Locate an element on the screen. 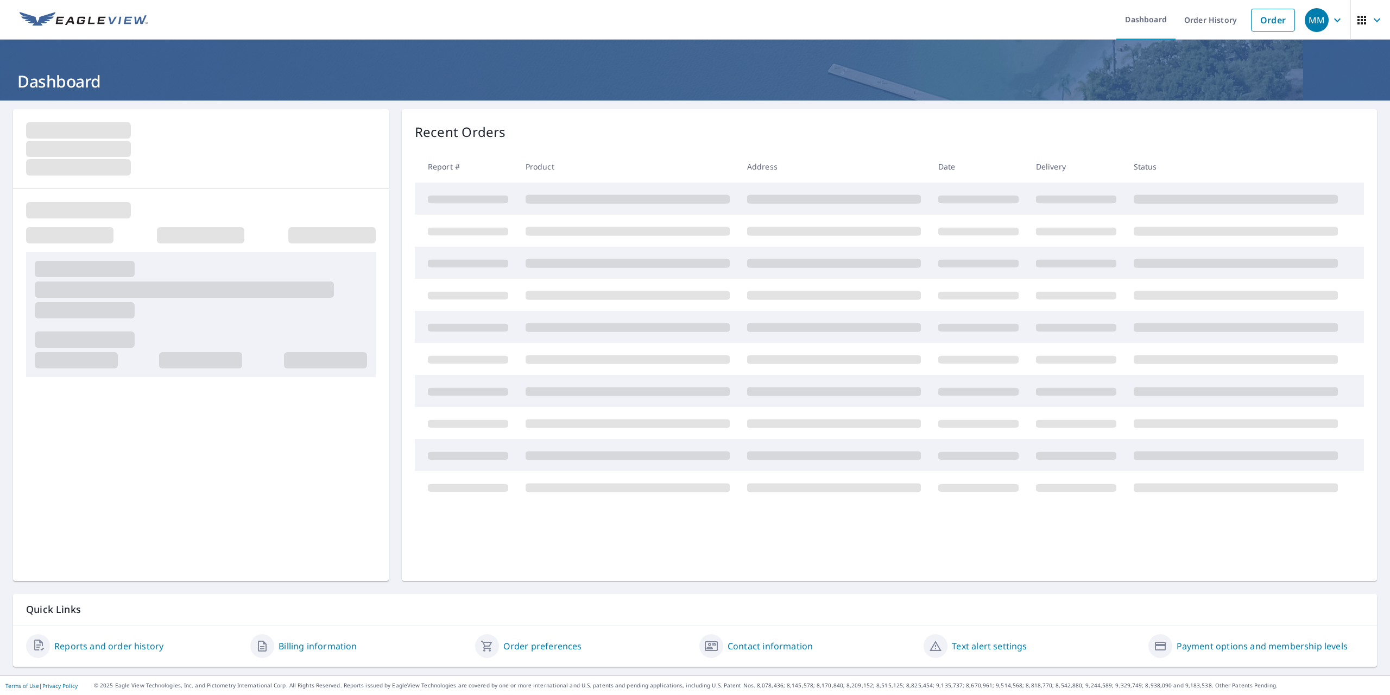 Image resolution: width=1390 pixels, height=695 pixels. a: Terms of Use is located at coordinates (22, 685).